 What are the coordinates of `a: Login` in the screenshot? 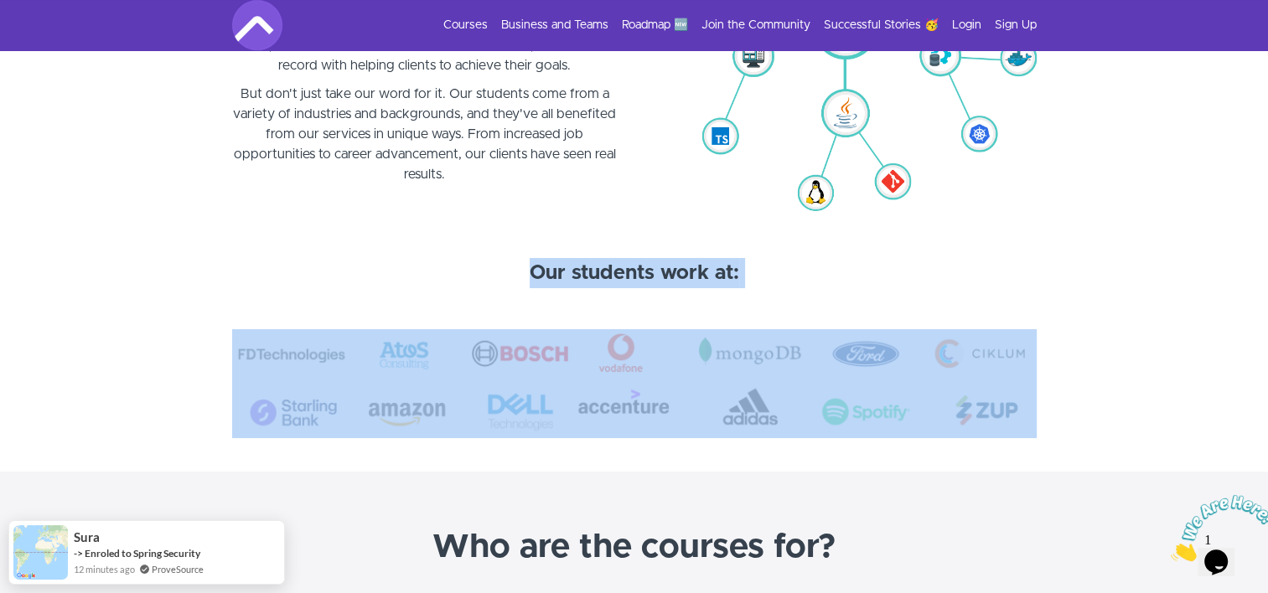 It's located at (966, 25).